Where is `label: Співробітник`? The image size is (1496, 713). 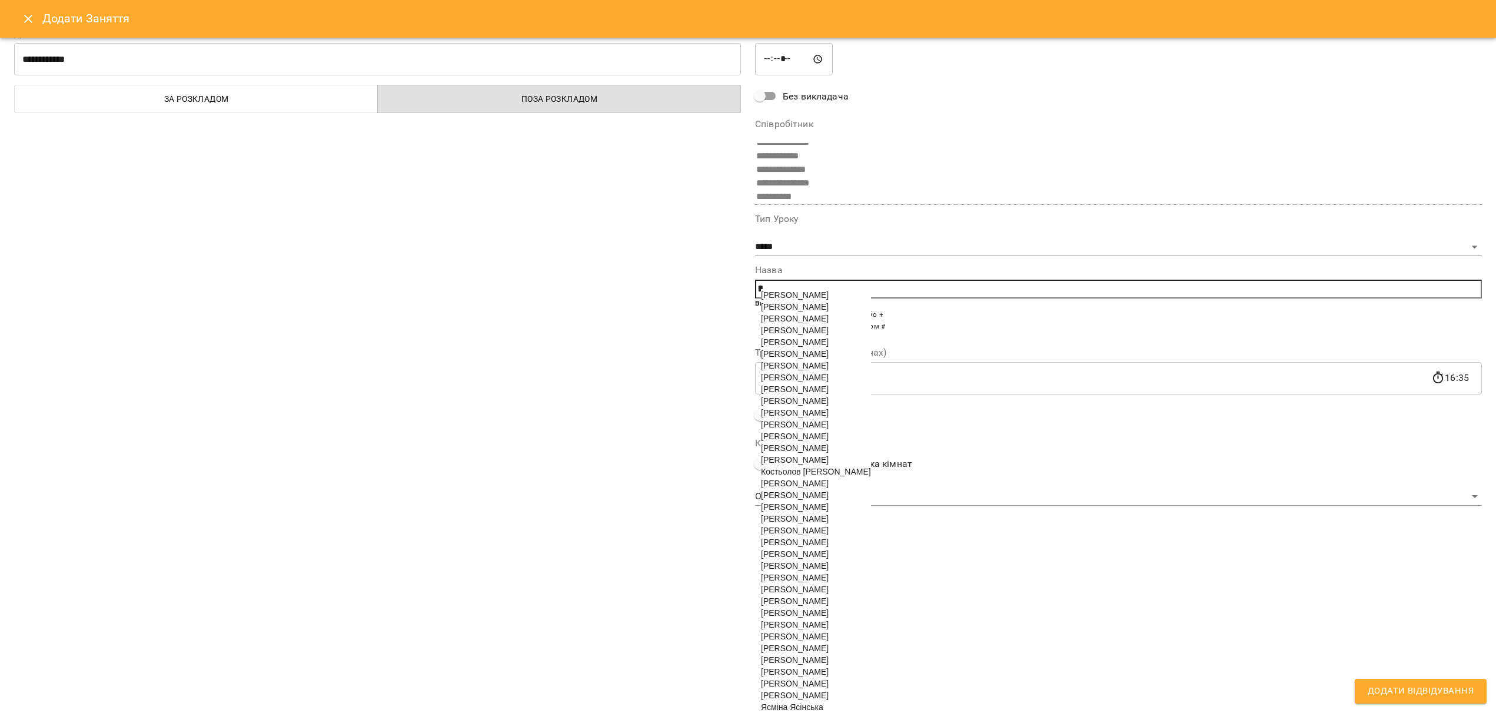
label: Співробітник is located at coordinates (1118, 124).